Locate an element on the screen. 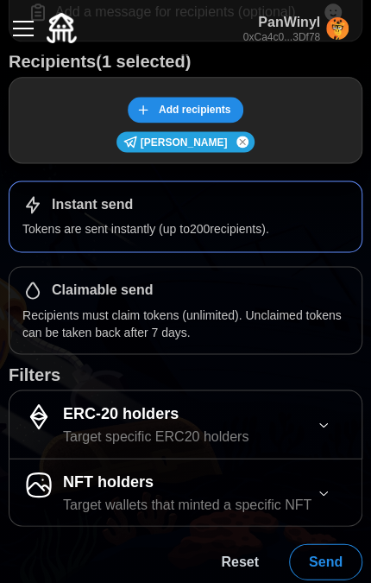 The image size is (371, 583). span: Send is located at coordinates (326, 561).